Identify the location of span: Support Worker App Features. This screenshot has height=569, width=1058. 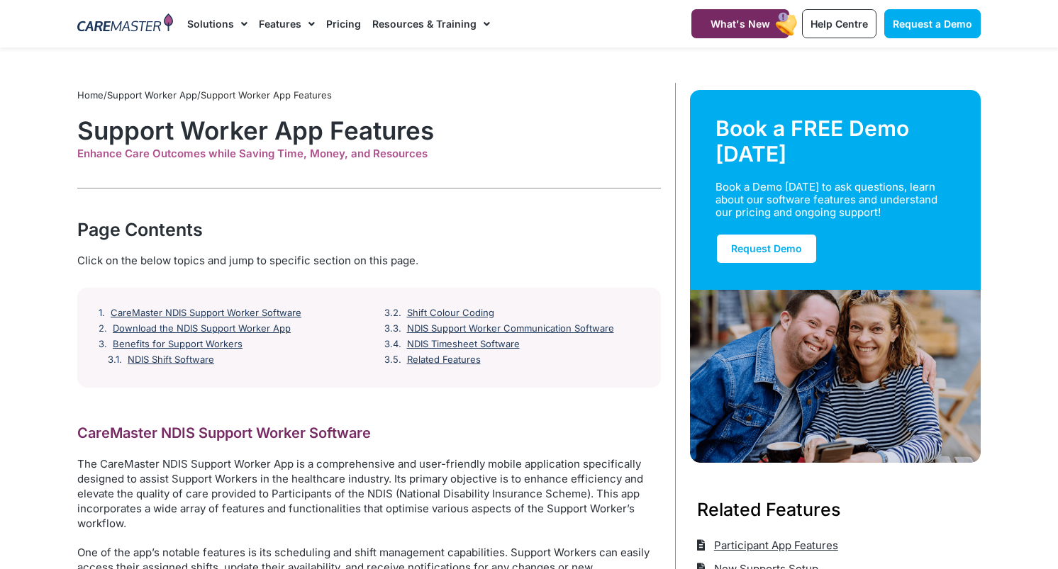
(266, 95).